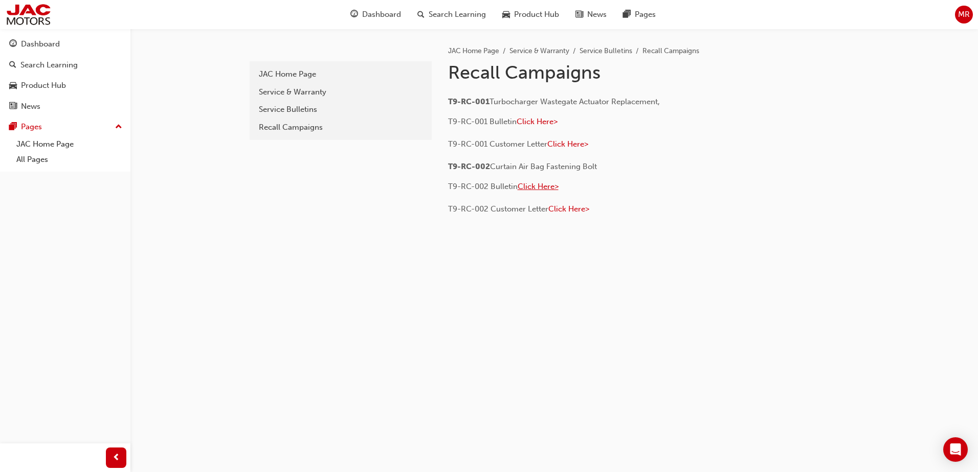 The width and height of the screenshot is (978, 472). I want to click on span: up-icon, so click(119, 127).